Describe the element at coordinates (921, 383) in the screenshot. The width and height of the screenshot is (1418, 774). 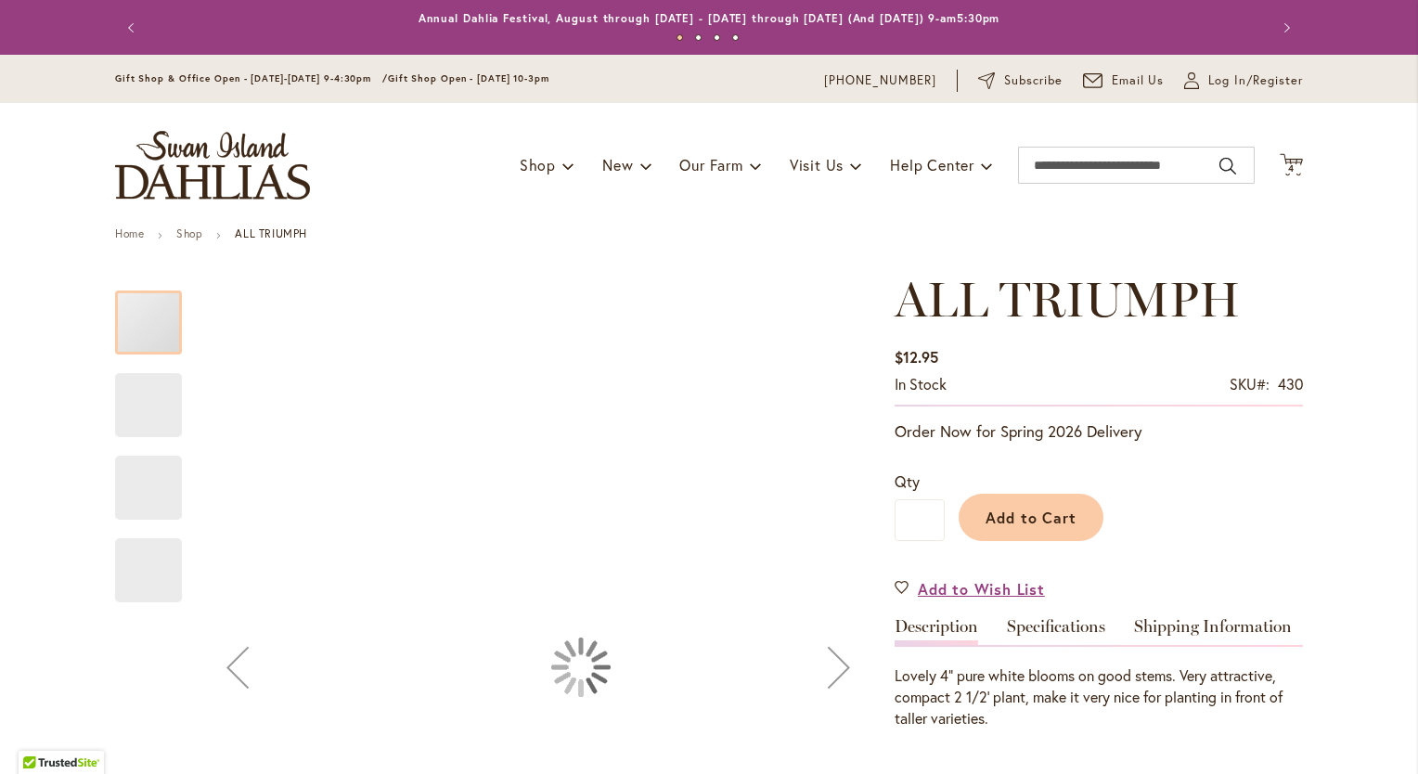
I see `span: In stock` at that location.